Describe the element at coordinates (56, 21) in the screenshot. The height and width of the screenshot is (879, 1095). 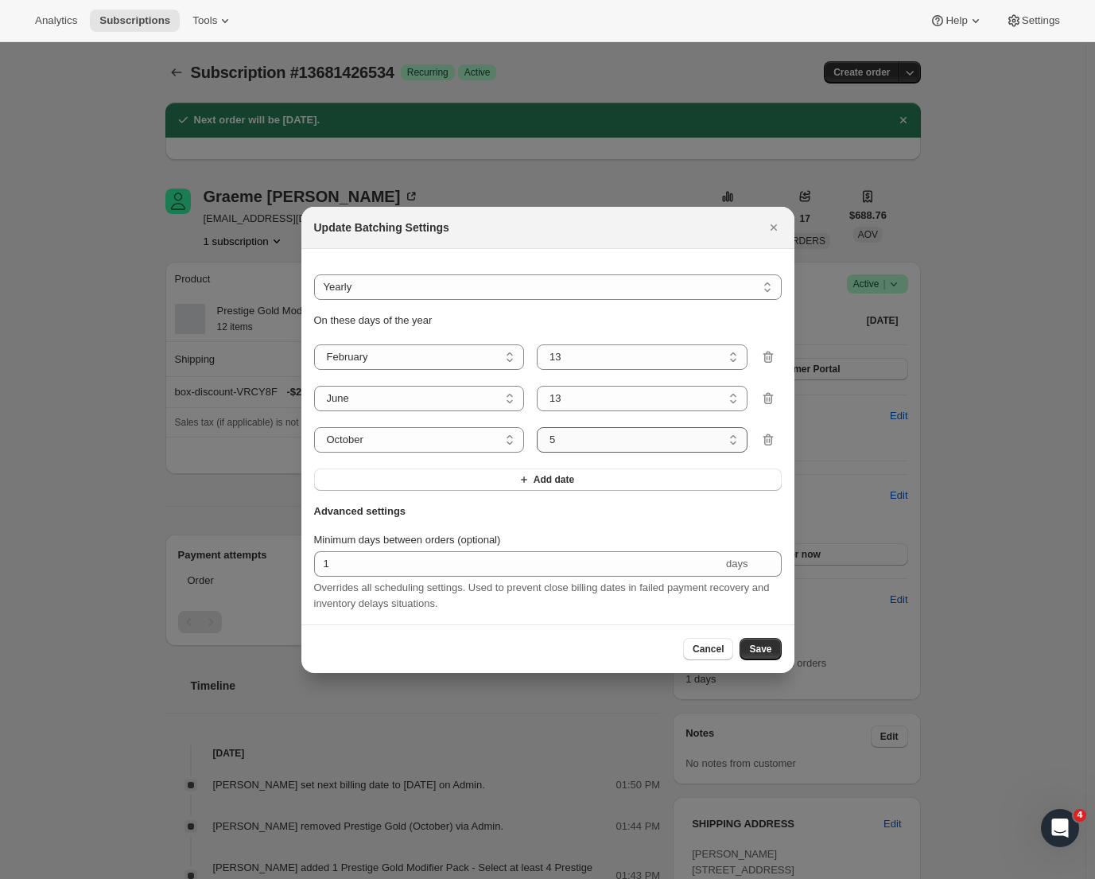
I see `button: Analytics` at that location.